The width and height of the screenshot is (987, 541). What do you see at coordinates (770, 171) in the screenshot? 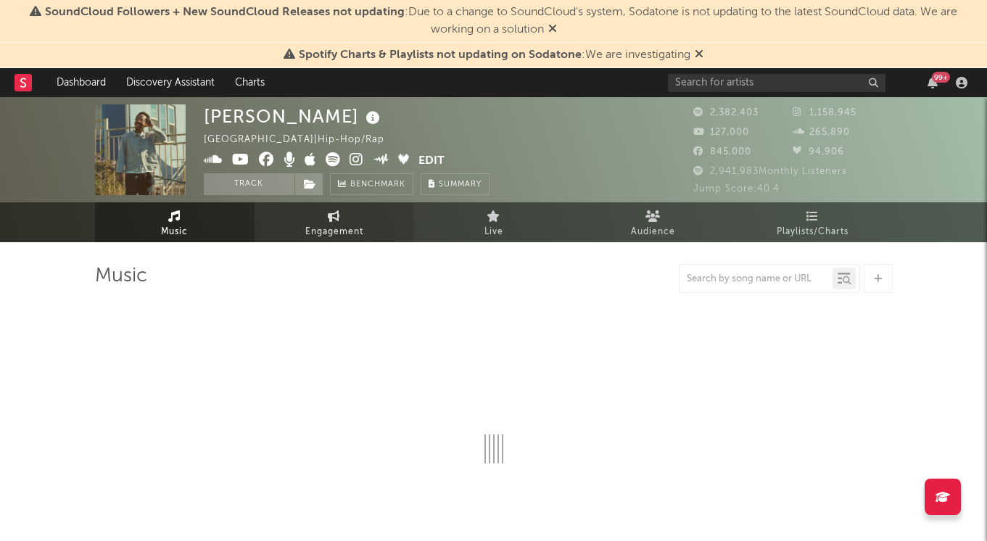
I see `span: 2,941,983 Monthly Listeners` at bounding box center [770, 171].